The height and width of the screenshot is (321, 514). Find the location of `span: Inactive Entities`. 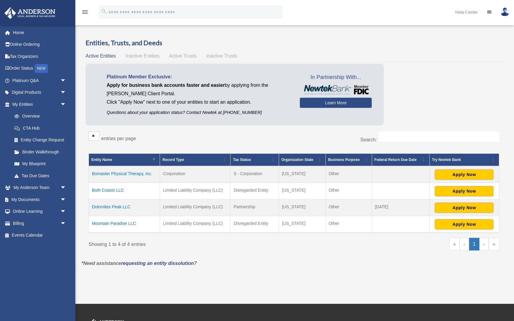

span: Inactive Entities is located at coordinates (143, 56).